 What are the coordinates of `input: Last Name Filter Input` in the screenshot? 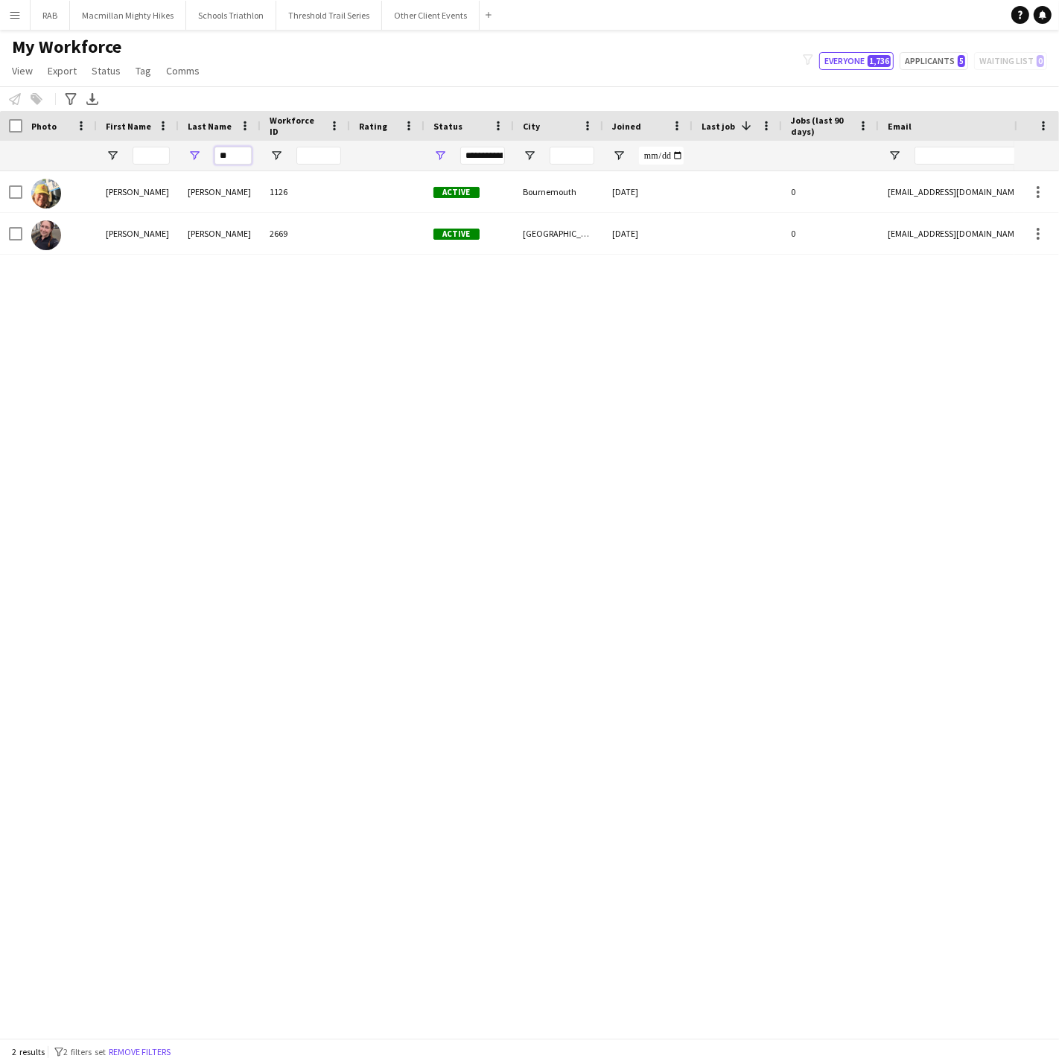 It's located at (233, 156).